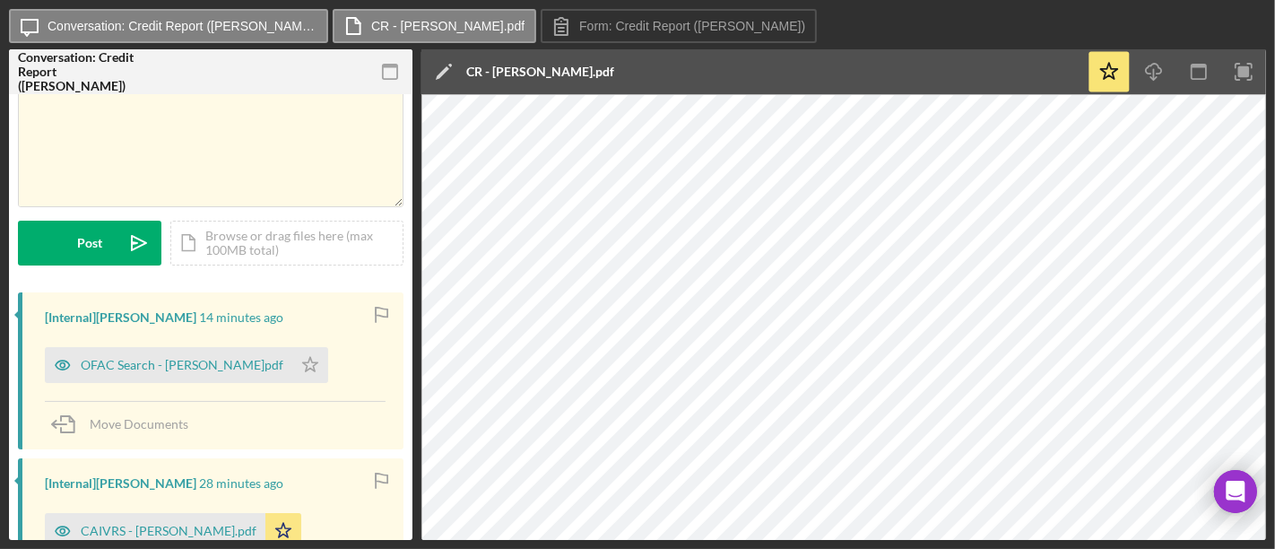  Describe the element at coordinates (241, 483) in the screenshot. I see `time: 2025-10-08 17:13` at that location.